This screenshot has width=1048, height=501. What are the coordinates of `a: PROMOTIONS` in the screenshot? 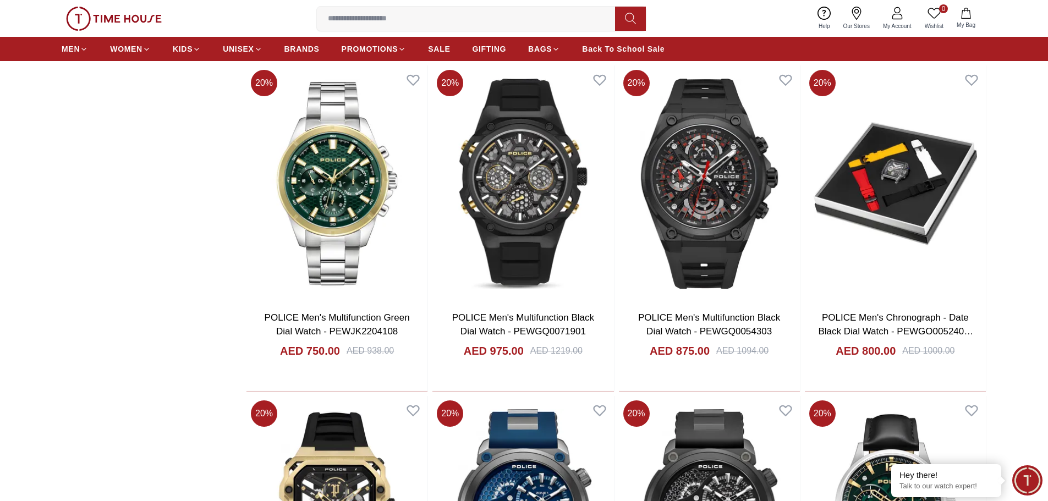 It's located at (374, 49).